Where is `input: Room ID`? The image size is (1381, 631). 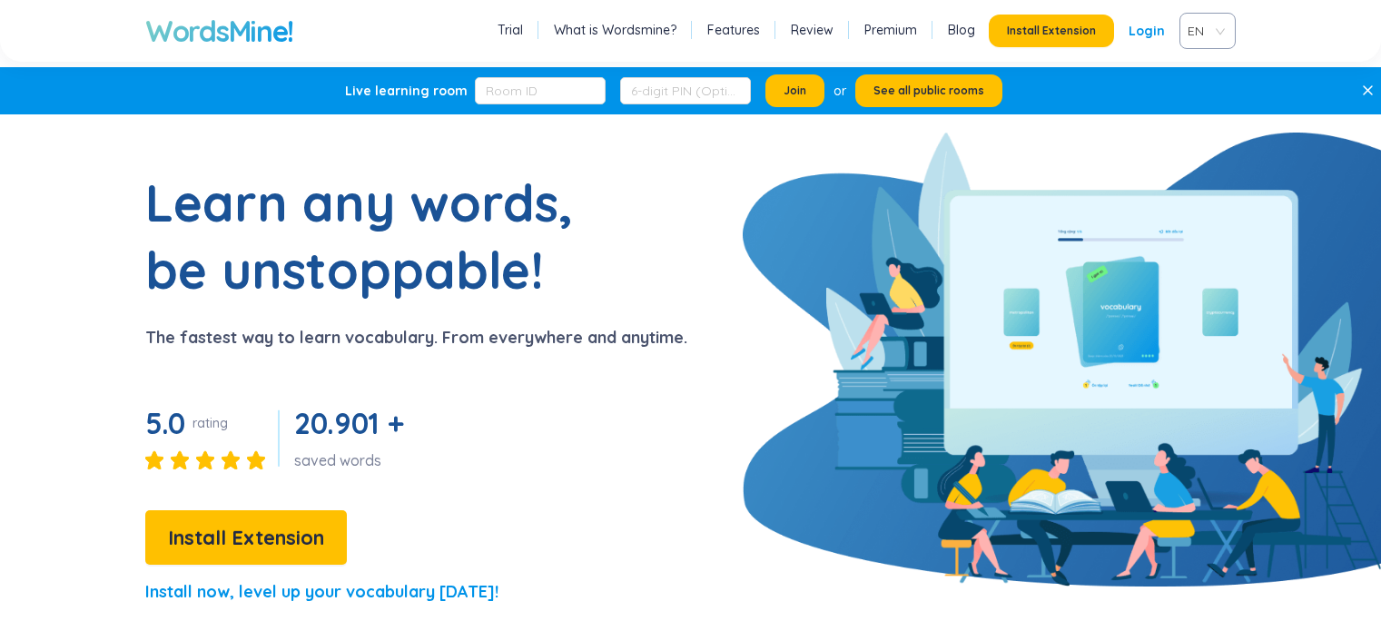
input: Room ID is located at coordinates (540, 91).